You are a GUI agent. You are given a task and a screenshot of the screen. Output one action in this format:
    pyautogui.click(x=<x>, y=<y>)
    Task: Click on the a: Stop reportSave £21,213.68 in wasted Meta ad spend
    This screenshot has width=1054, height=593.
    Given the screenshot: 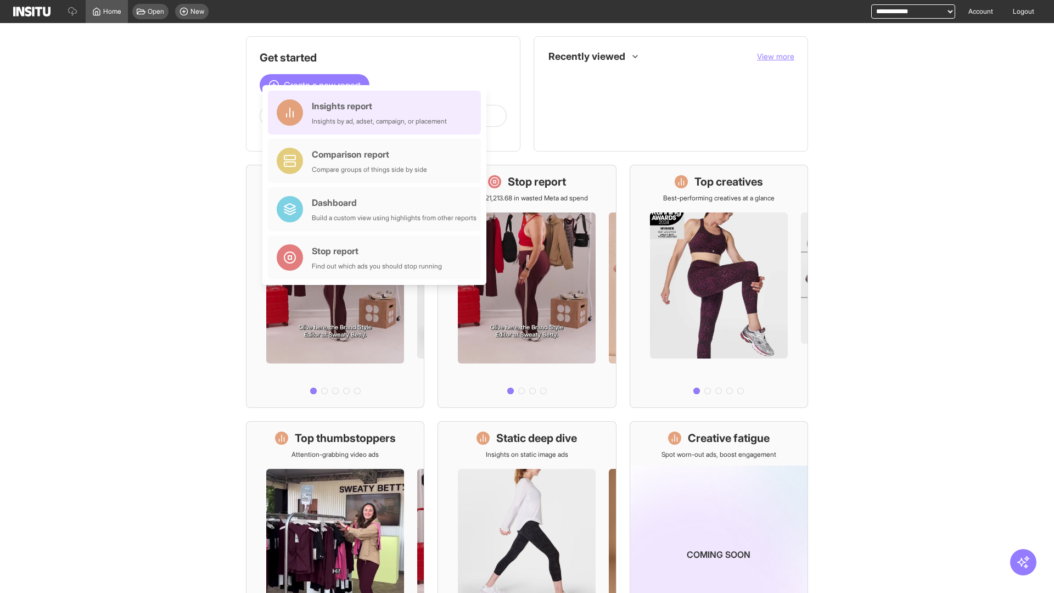 What is the action you would take?
    pyautogui.click(x=527, y=286)
    